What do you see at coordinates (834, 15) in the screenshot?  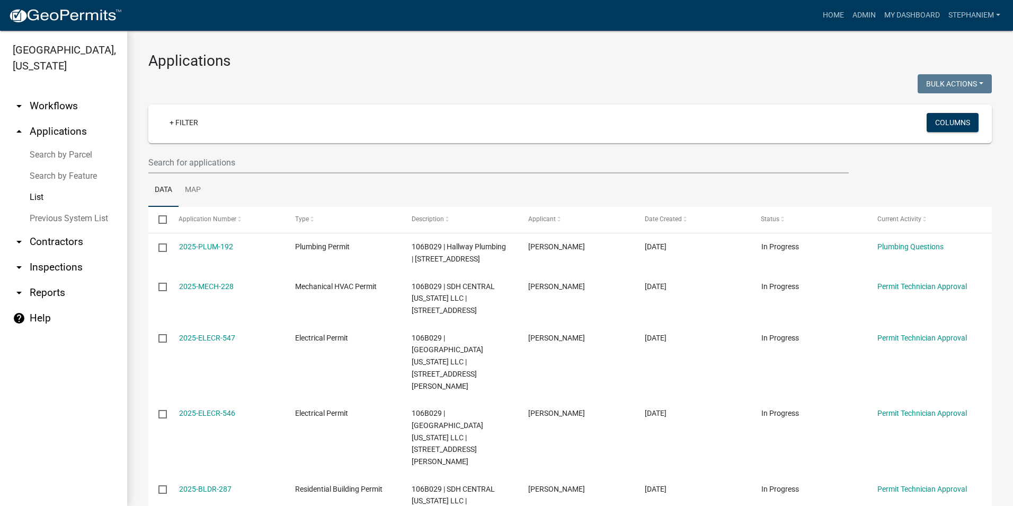 I see `a: Home` at bounding box center [834, 15].